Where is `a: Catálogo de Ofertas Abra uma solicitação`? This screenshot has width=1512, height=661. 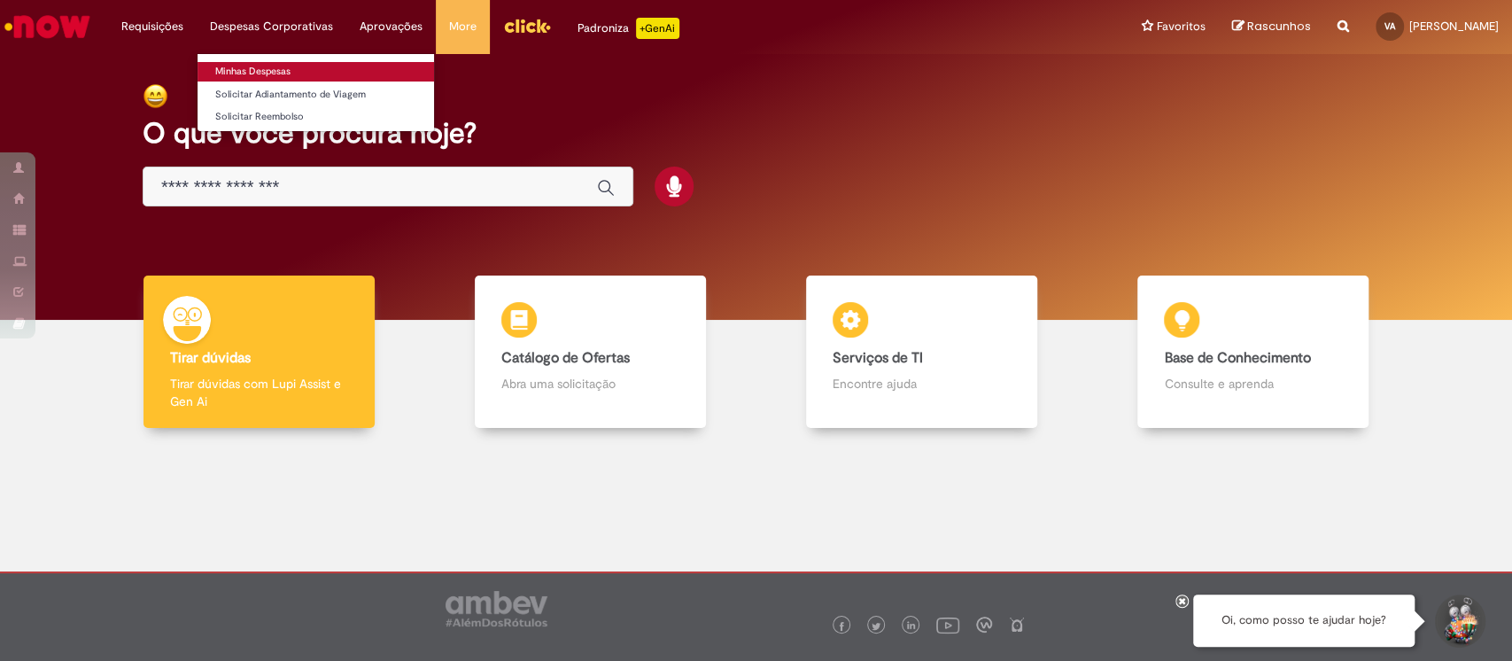 a: Catálogo de Ofertas Abra uma solicitação is located at coordinates (590, 352).